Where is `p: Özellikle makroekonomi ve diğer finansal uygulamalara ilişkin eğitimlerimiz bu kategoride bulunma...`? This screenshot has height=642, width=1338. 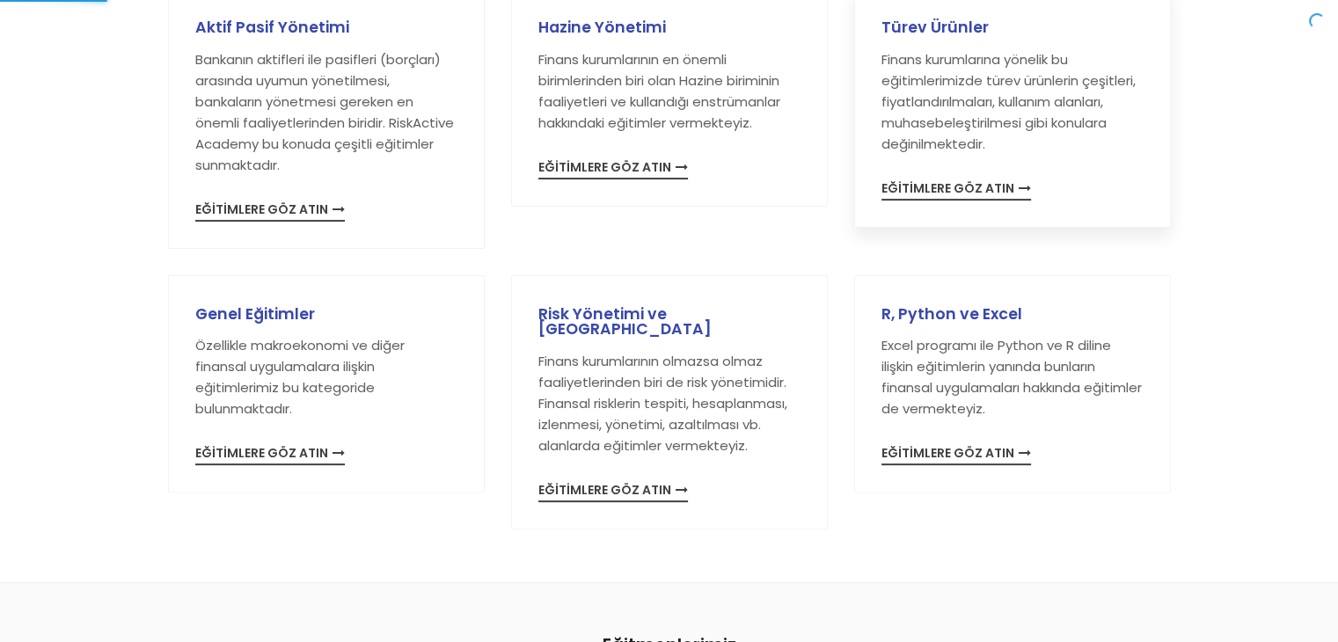 p: Özellikle makroekonomi ve diğer finansal uygulamalara ilişkin eğitimlerimiz bu kategoride bulunma... is located at coordinates (326, 377).